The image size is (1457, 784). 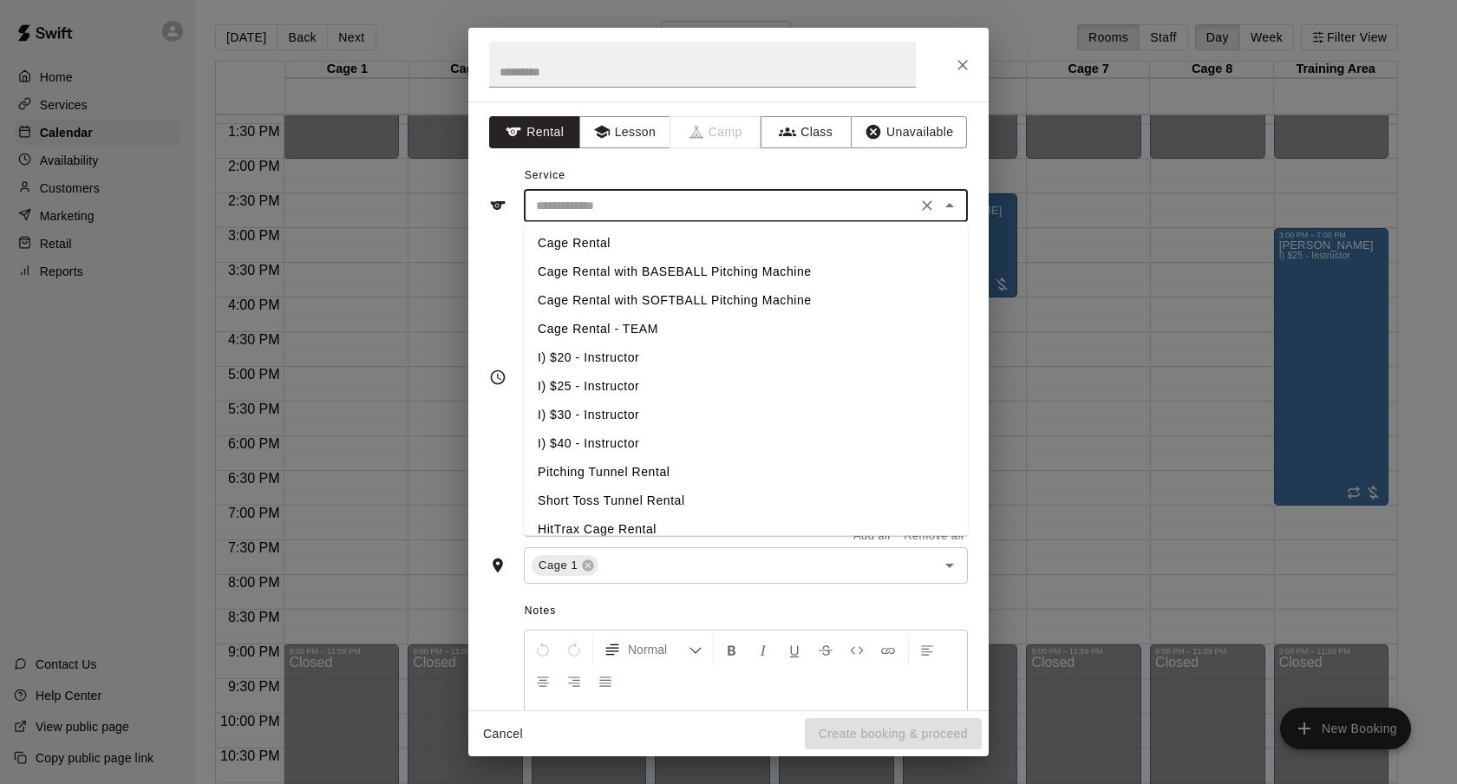 What do you see at coordinates (888, 649) in the screenshot?
I see `button: Insert Link` at bounding box center [888, 649].